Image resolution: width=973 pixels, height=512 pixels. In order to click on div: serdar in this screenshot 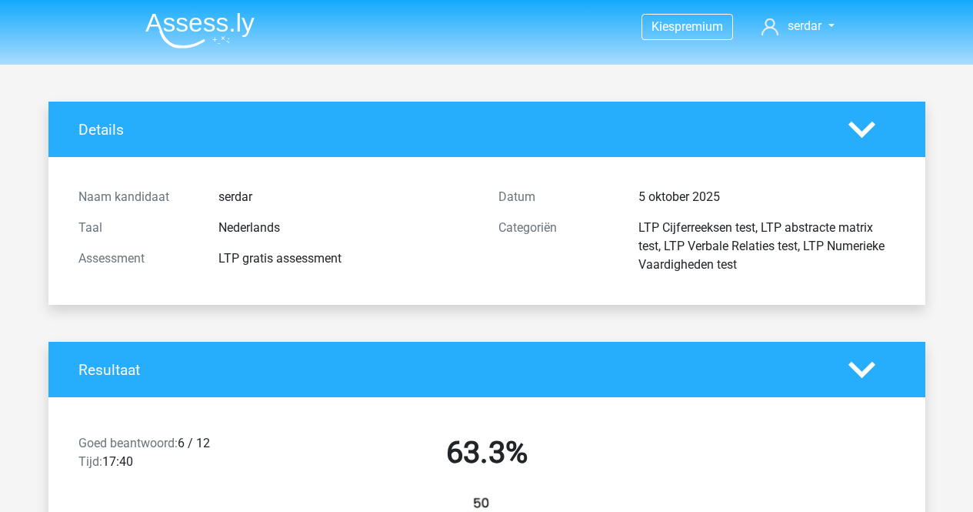, I will do `click(347, 197)`.